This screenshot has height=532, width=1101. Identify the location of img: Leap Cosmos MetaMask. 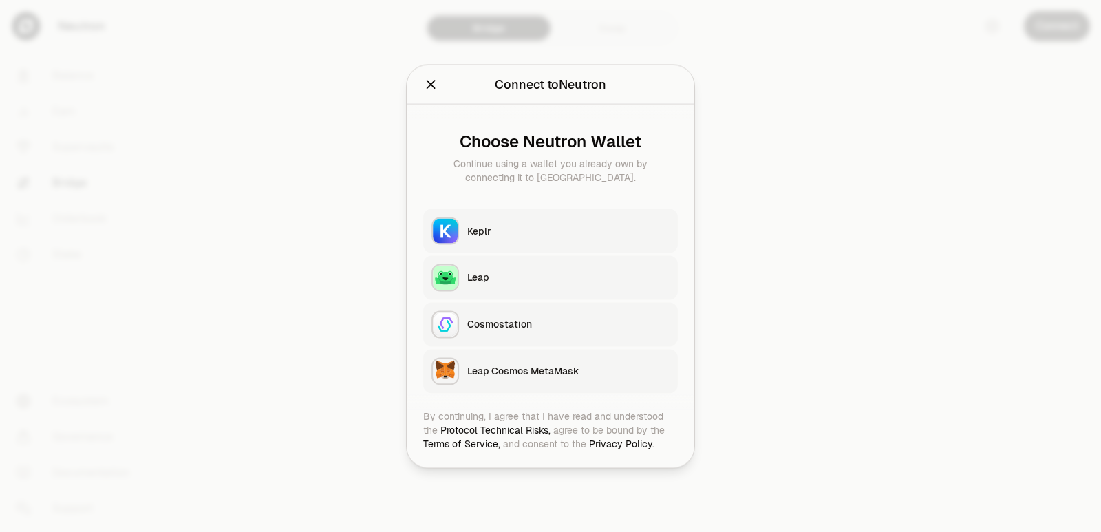
(445, 371).